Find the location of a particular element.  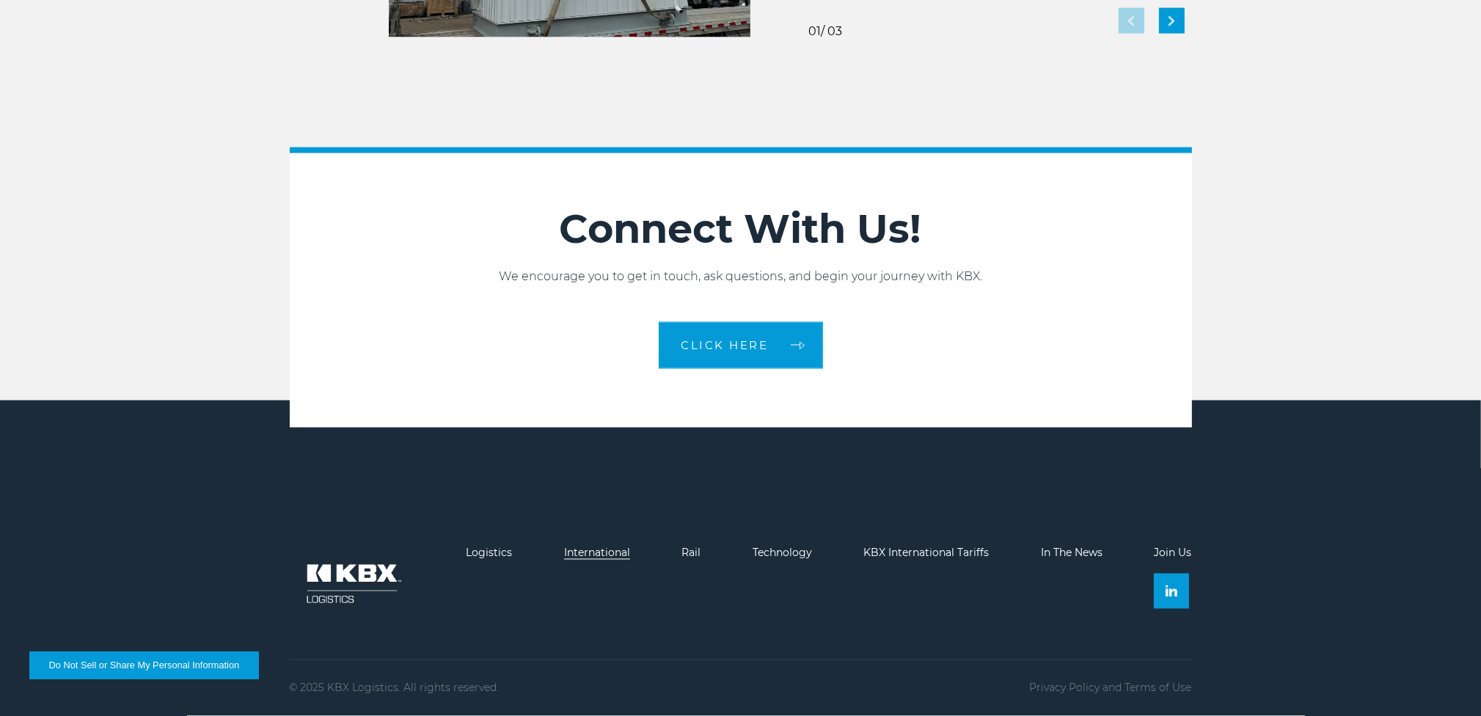

div: Next slide is located at coordinates (1172, 21).